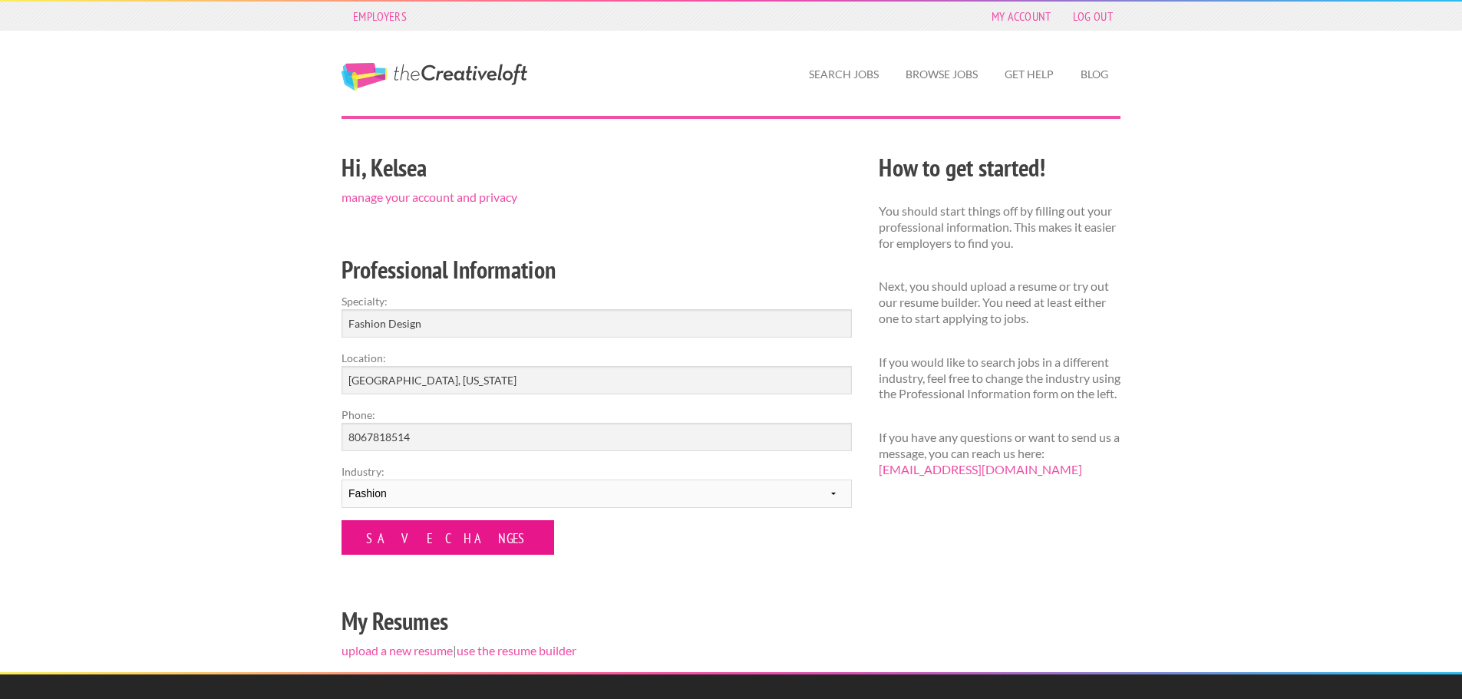 Image resolution: width=1462 pixels, height=699 pixels. What do you see at coordinates (429, 196) in the screenshot?
I see `a: manage your account and privacy` at bounding box center [429, 196].